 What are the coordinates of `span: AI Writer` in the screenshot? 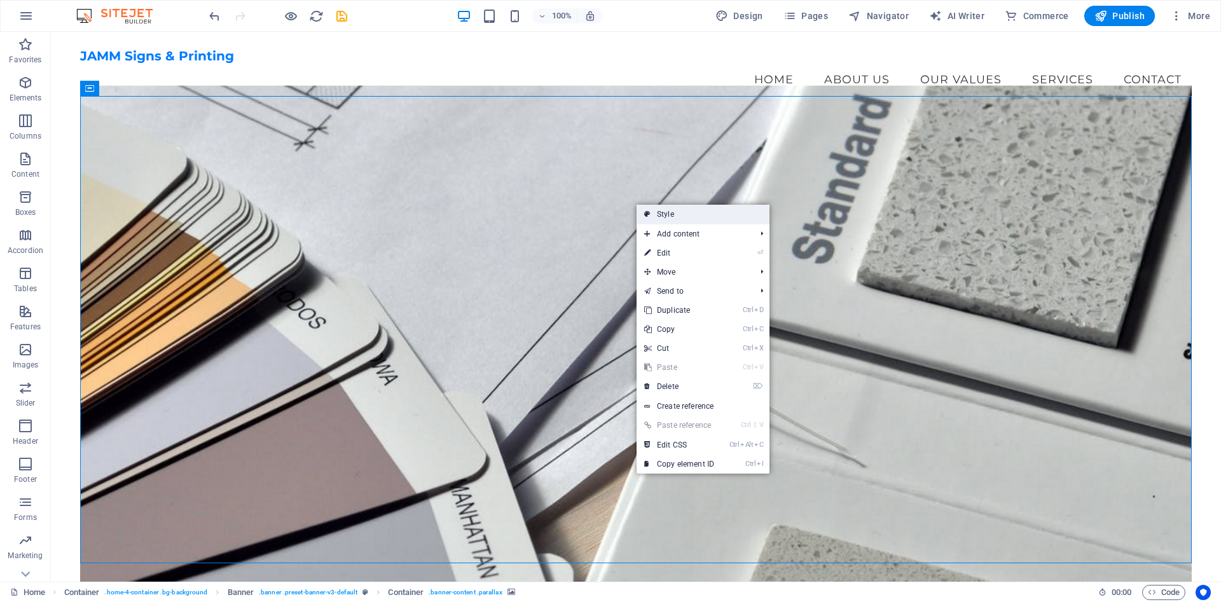 It's located at (956, 16).